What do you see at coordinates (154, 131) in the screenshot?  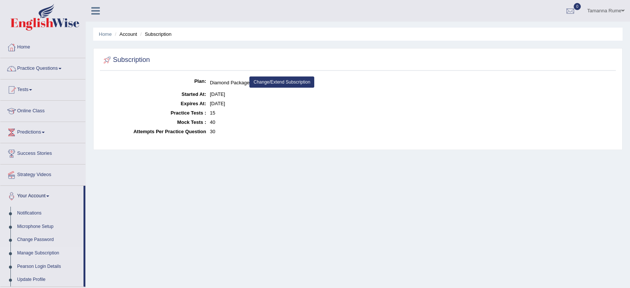 I see `dt: Attempts Per Practice Question` at bounding box center [154, 131].